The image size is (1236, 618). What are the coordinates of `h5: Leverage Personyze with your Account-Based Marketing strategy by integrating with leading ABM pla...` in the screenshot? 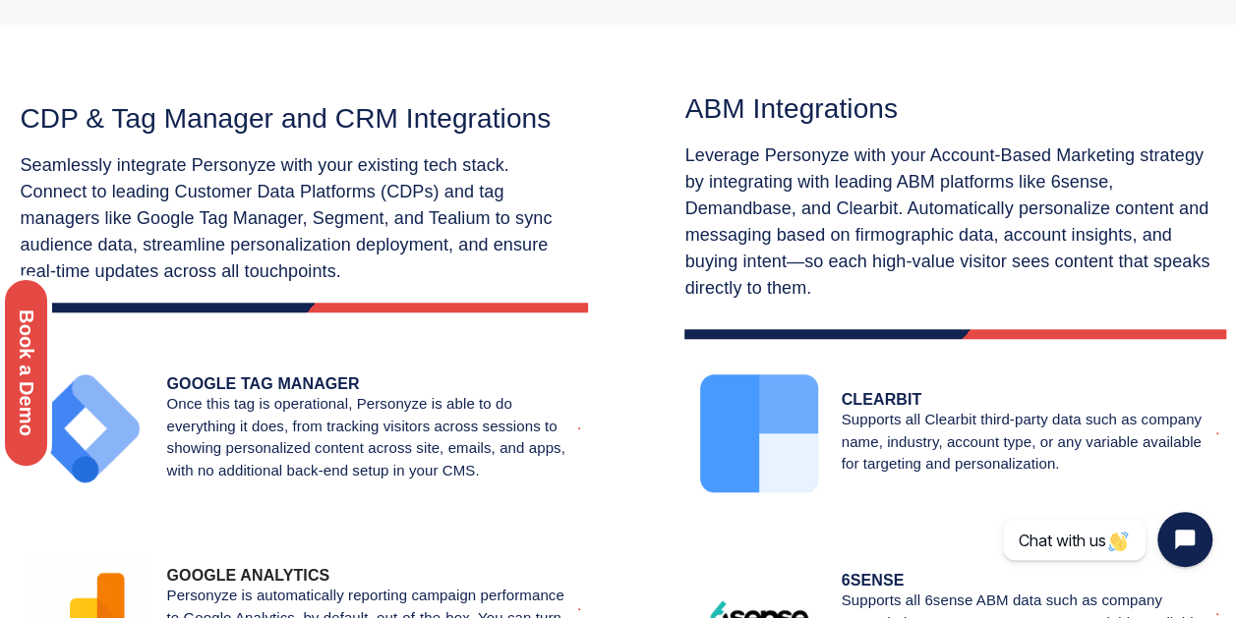 It's located at (955, 222).